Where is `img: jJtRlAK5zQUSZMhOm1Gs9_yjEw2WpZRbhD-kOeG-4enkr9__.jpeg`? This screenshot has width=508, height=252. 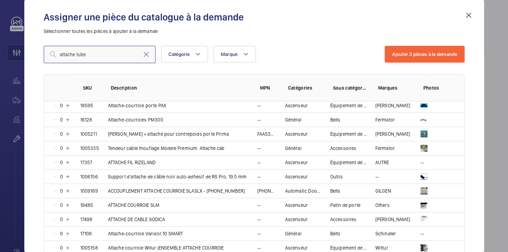
img: jJtRlAK5zQUSZMhOm1Gs9_yjEw2WpZRbhD-kOeG-4enkr9__.jpeg is located at coordinates (424, 106).